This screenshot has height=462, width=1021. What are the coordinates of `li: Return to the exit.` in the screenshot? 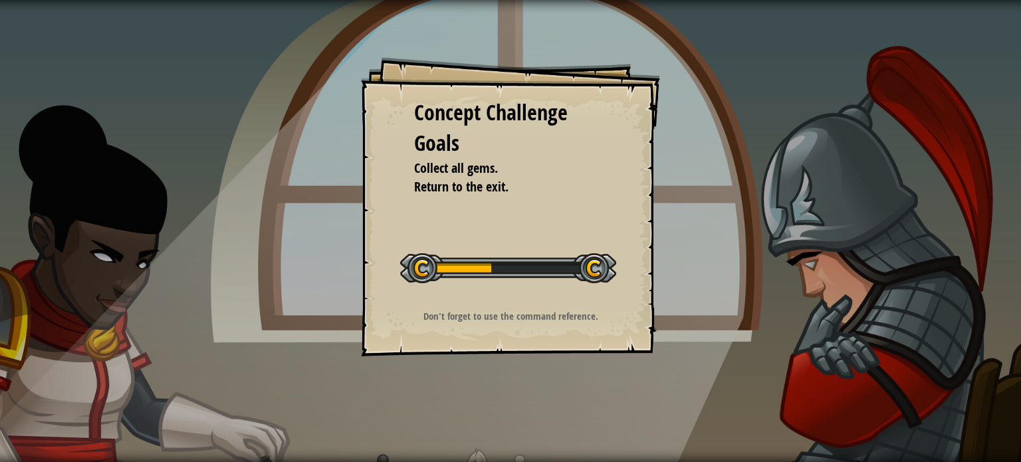 It's located at (501, 187).